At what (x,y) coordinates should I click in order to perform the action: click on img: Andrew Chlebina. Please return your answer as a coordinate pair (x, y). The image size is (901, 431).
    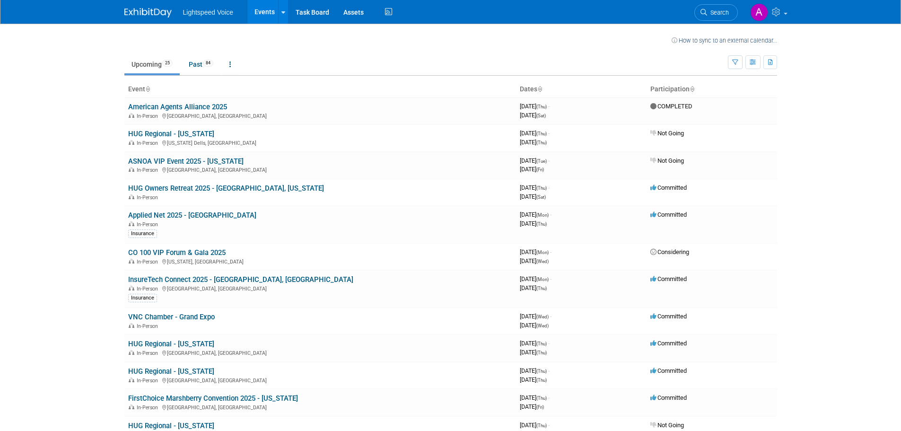
    Looking at the image, I should click on (759, 12).